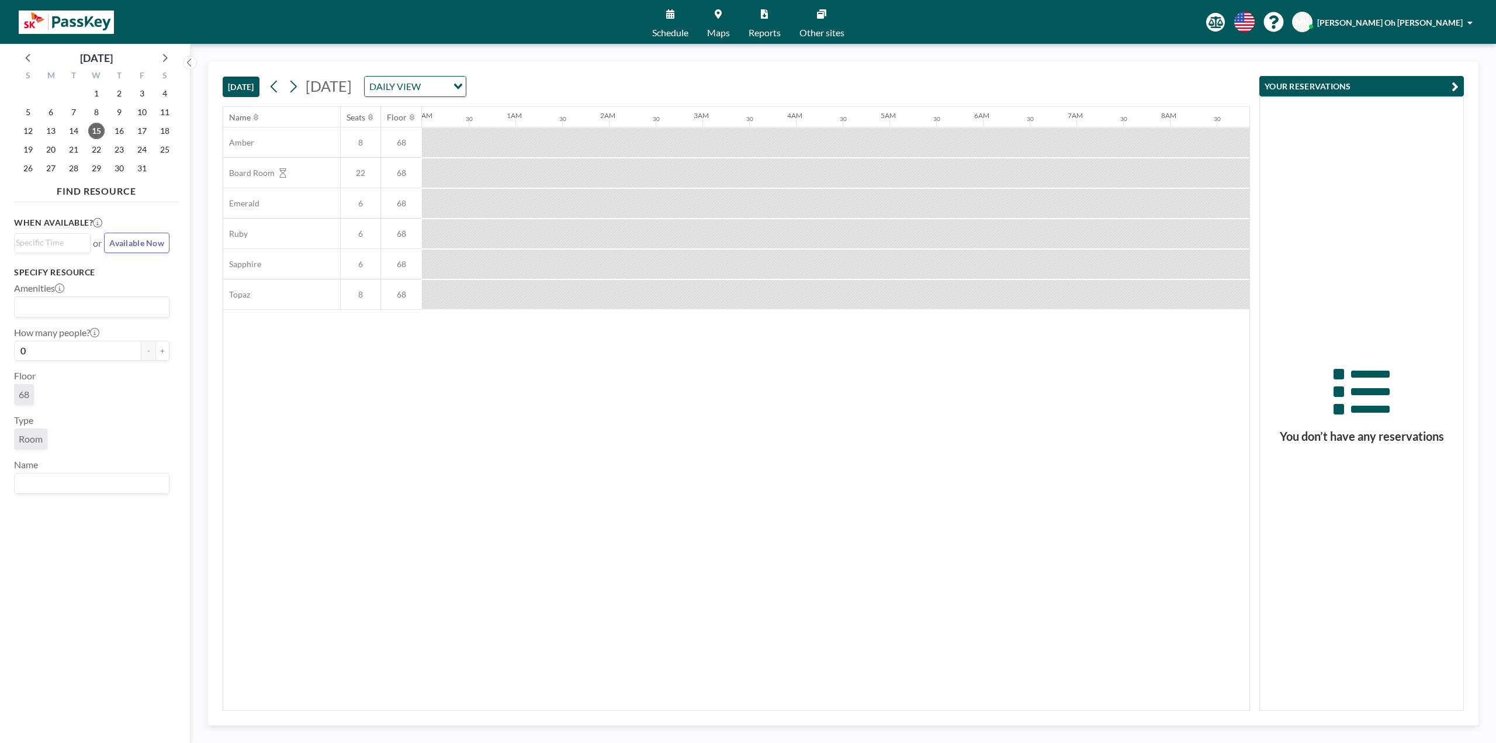  I want to click on img: organization-logo, so click(66, 22).